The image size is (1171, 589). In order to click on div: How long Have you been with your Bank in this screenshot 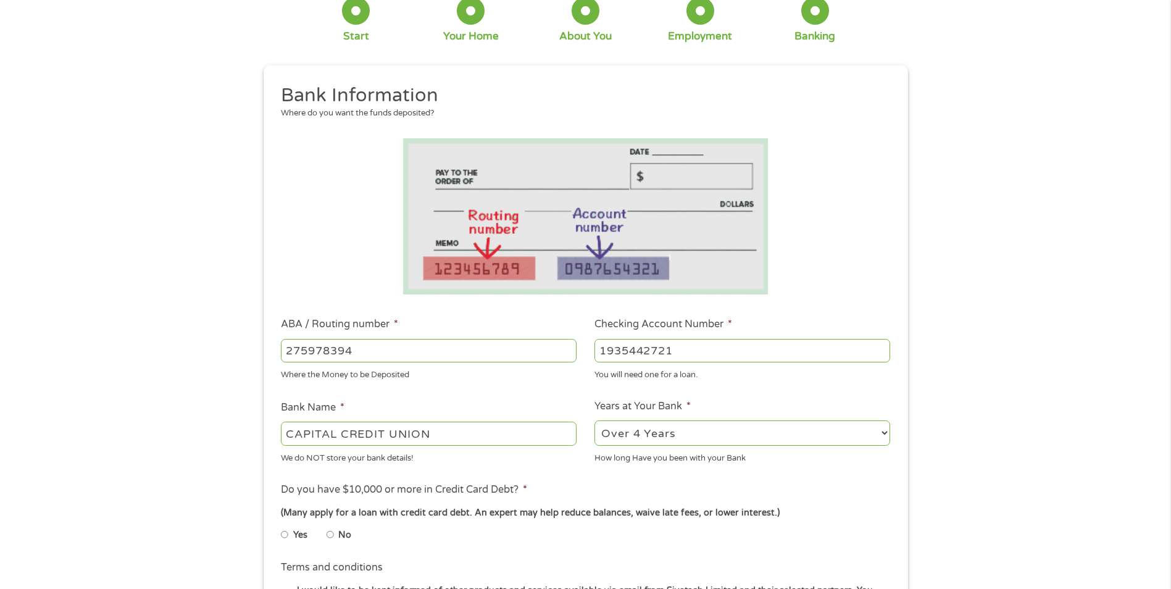, I will do `click(742, 455)`.